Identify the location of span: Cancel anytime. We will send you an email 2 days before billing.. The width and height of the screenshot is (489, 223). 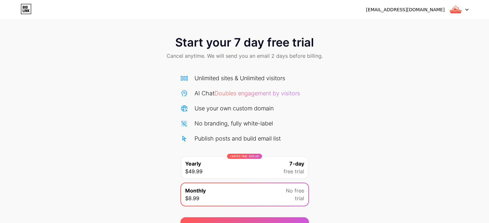
(245, 56).